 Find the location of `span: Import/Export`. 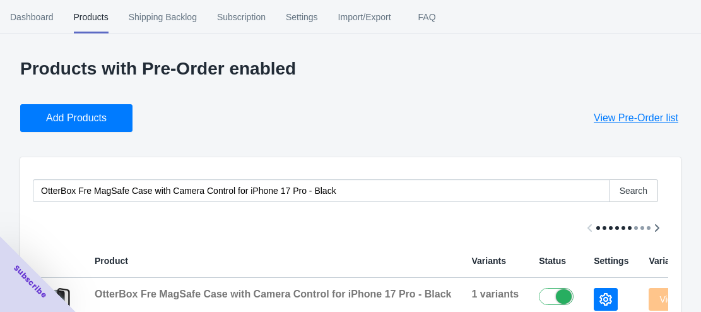

span: Import/Export is located at coordinates (365, 17).